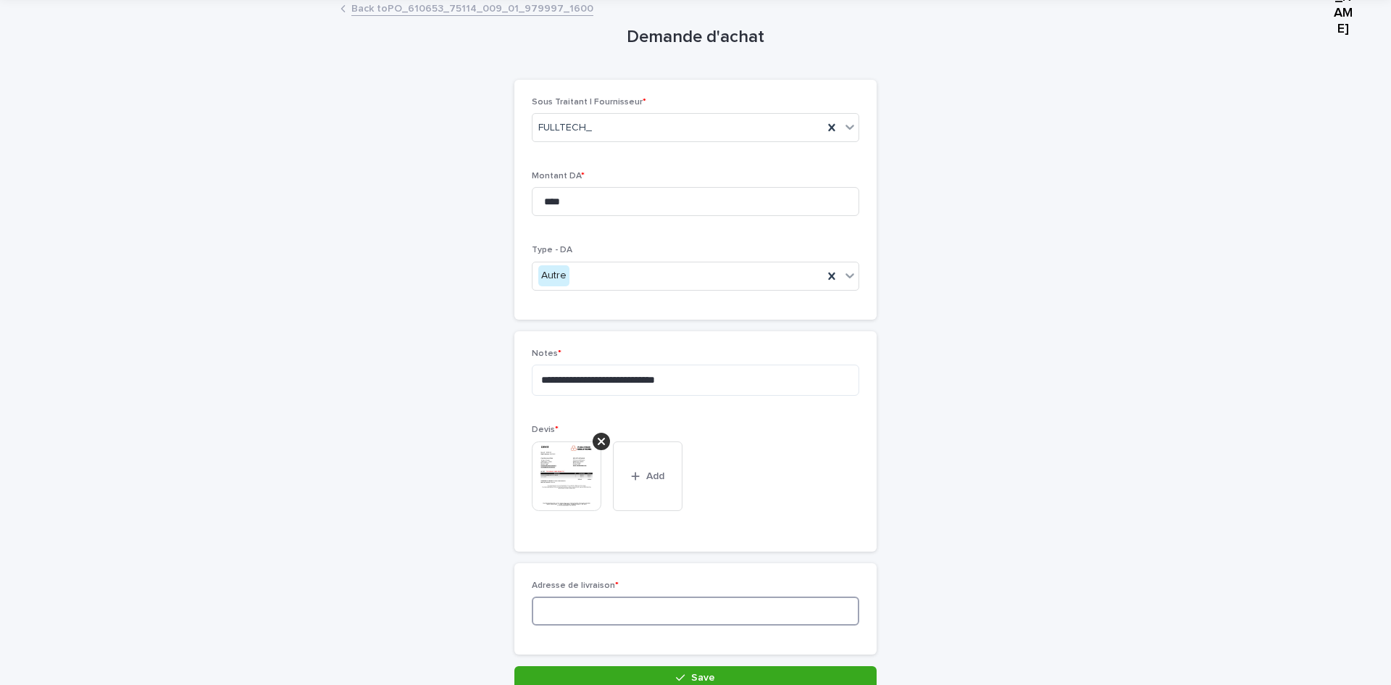 Image resolution: width=1391 pixels, height=685 pixels. Describe the element at coordinates (545, 430) in the screenshot. I see `span: Devis` at that location.